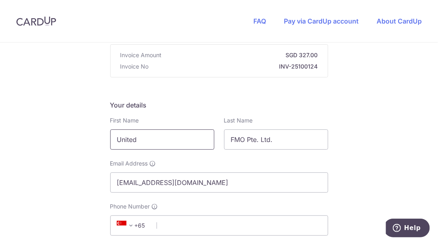  What do you see at coordinates (36, 21) in the screenshot?
I see `img: CardUp` at bounding box center [36, 21].